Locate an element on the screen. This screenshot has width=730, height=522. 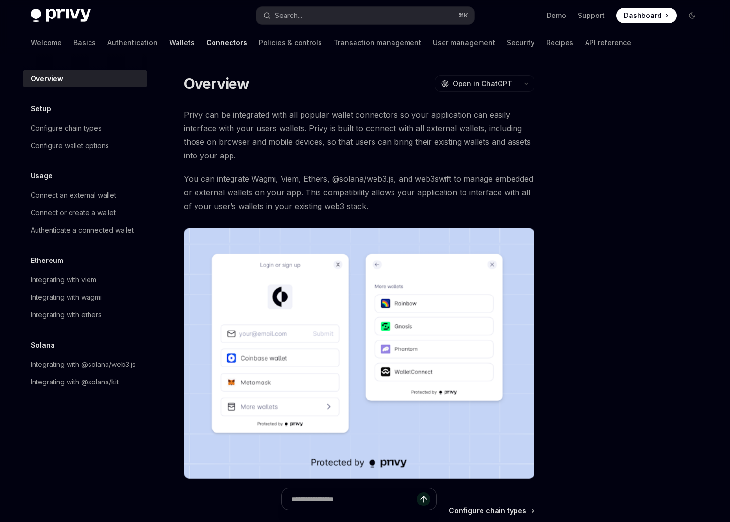
img: dark logo is located at coordinates (61, 16).